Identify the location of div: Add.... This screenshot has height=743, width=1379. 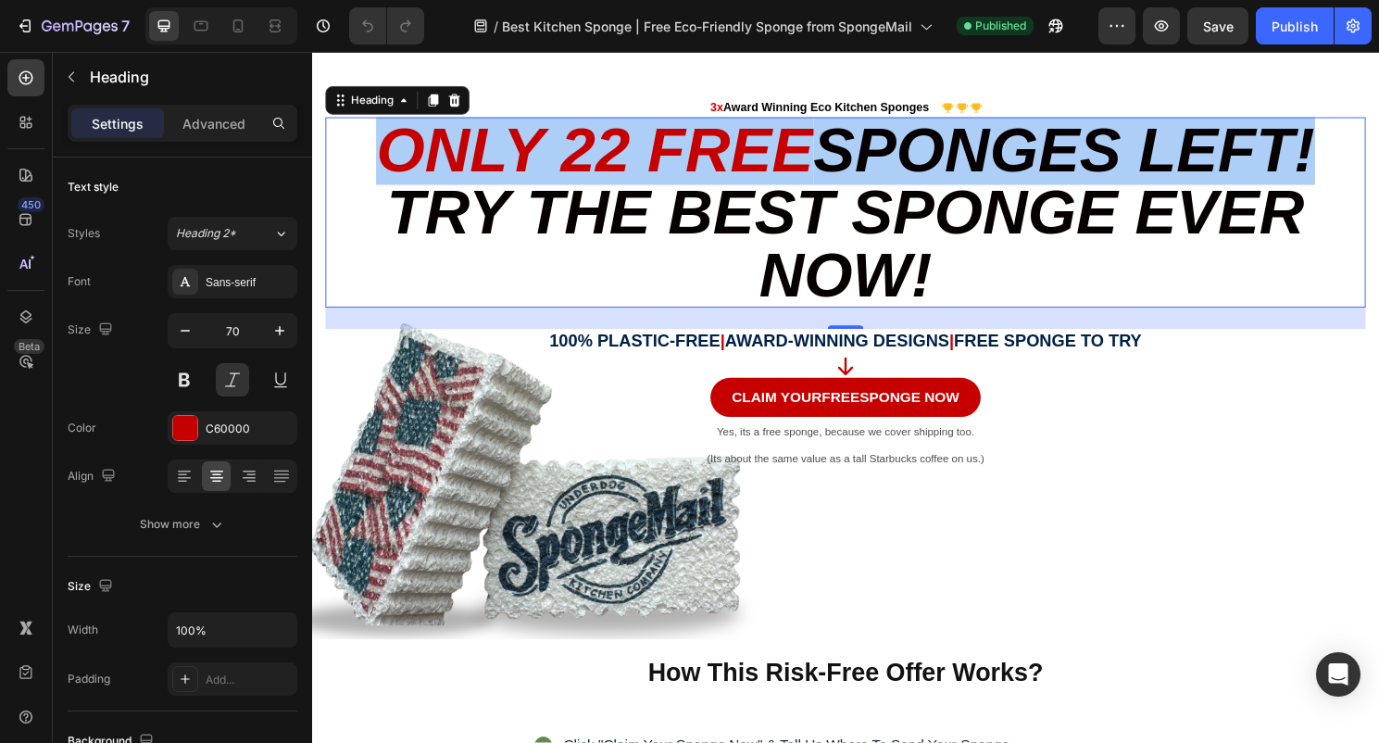
(249, 680).